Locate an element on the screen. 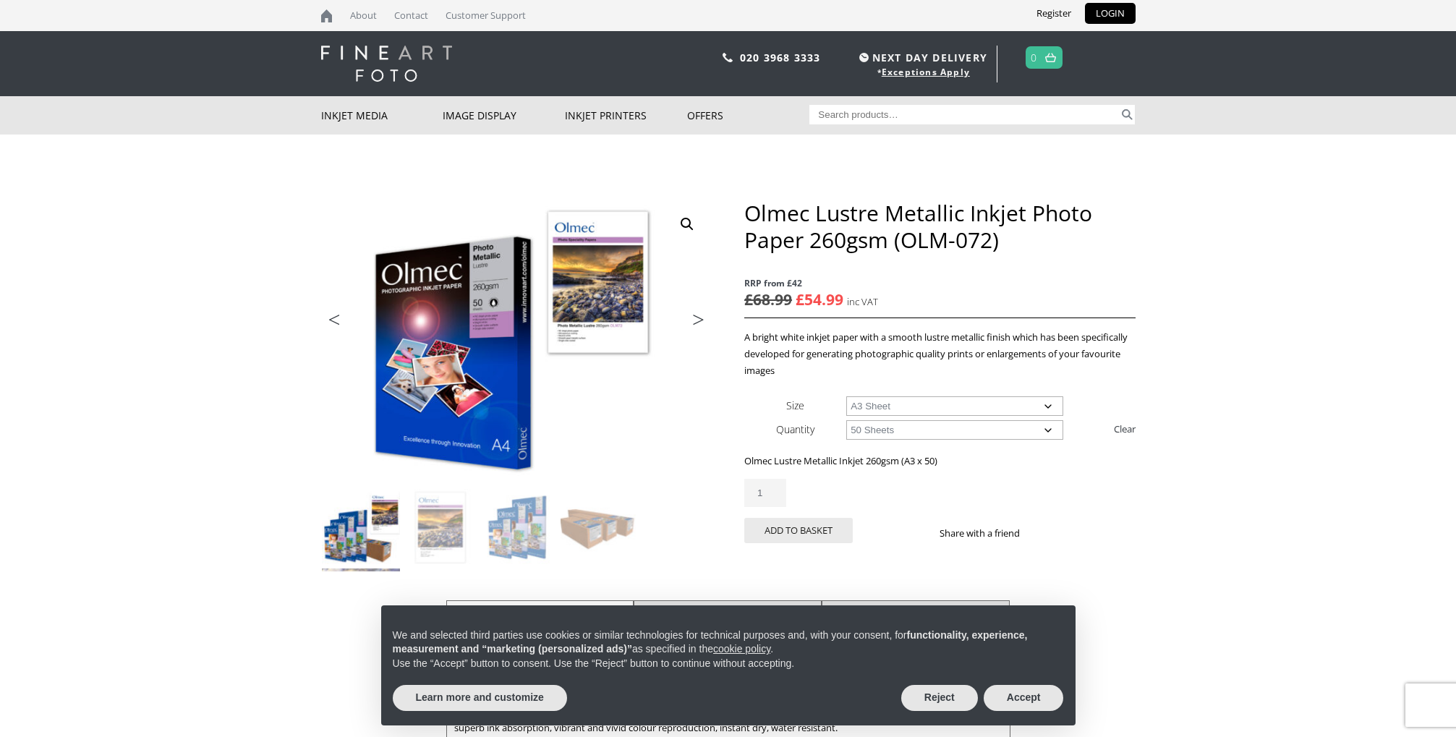 The image size is (1456, 737). a: 0 is located at coordinates (1033, 57).